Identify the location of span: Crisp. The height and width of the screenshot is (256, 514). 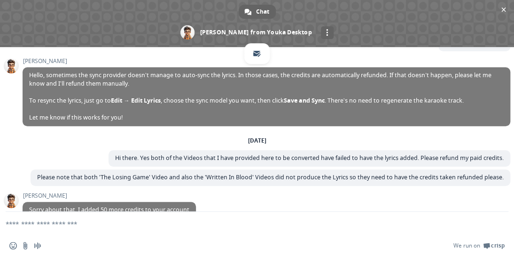
(497, 245).